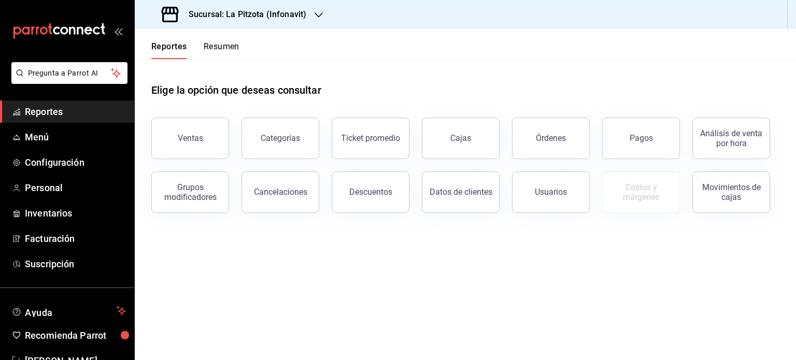 This screenshot has width=796, height=360. Describe the element at coordinates (551, 138) in the screenshot. I see `button: Órdenes` at that location.